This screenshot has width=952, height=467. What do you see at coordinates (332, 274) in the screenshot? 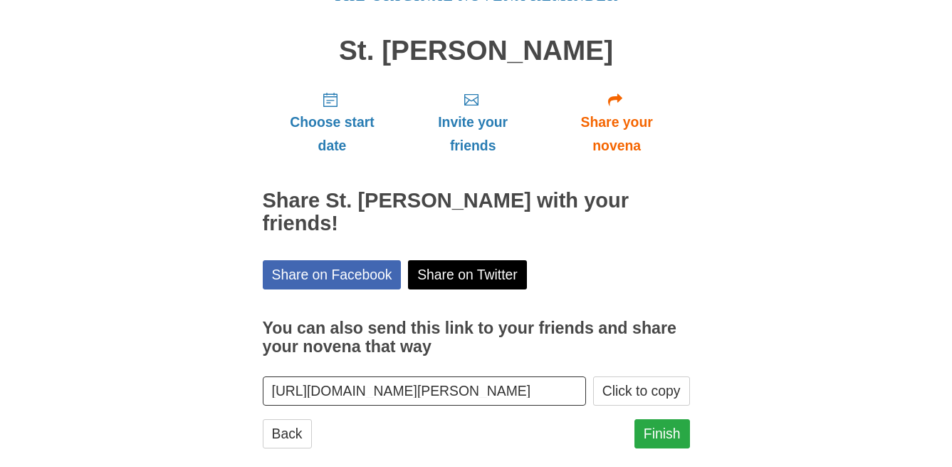
I see `a: Share on Facebook` at bounding box center [332, 274].